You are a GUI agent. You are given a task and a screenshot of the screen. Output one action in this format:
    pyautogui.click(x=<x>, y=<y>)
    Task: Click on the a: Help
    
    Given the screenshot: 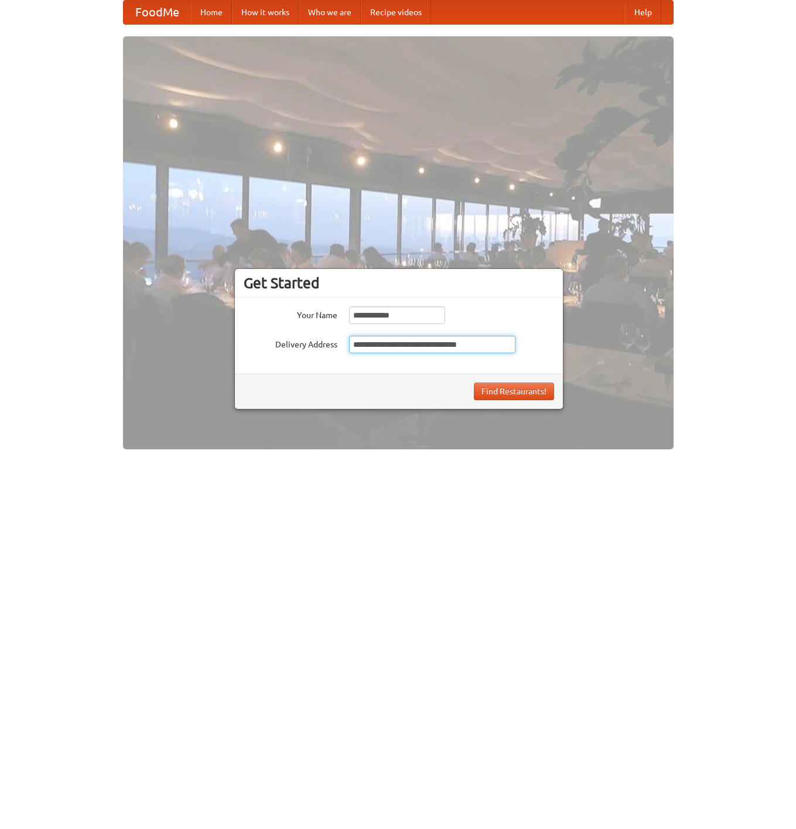 What is the action you would take?
    pyautogui.click(x=643, y=12)
    